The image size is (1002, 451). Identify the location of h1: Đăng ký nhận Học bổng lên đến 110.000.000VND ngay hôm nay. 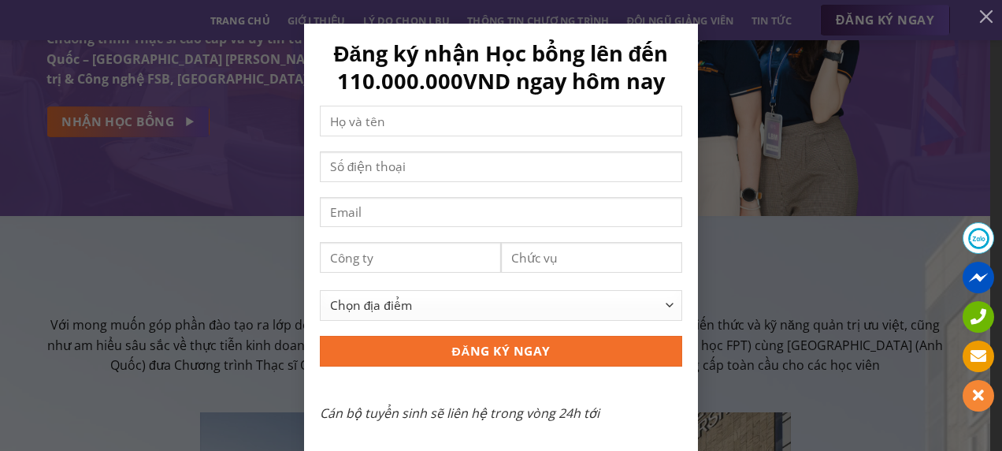
(501, 67).